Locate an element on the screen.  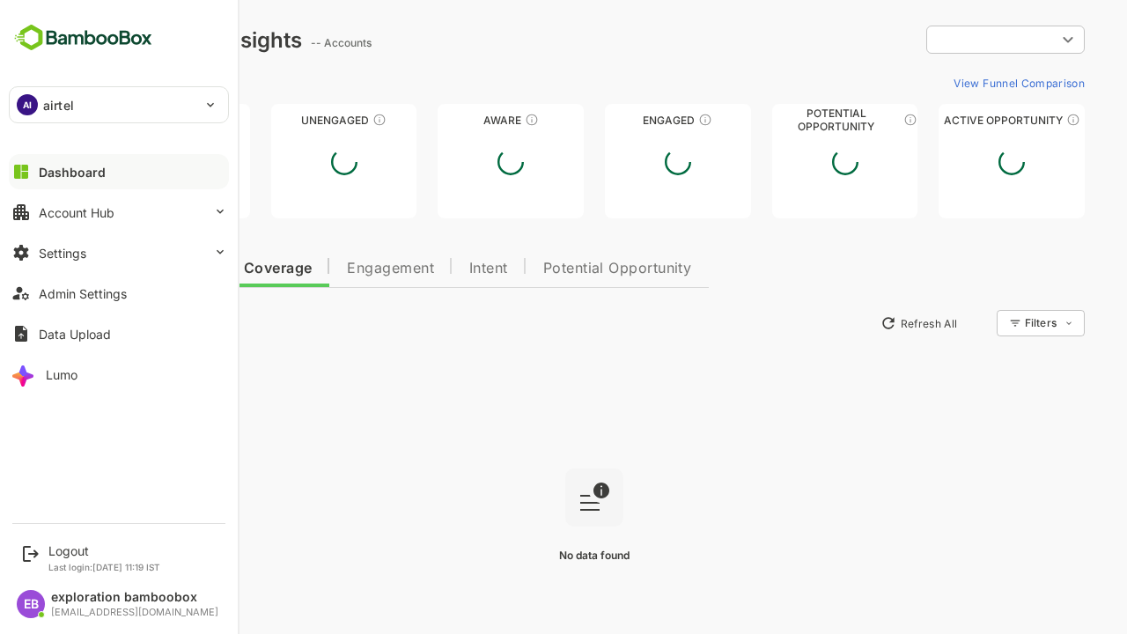
div: AI is located at coordinates (27, 105).